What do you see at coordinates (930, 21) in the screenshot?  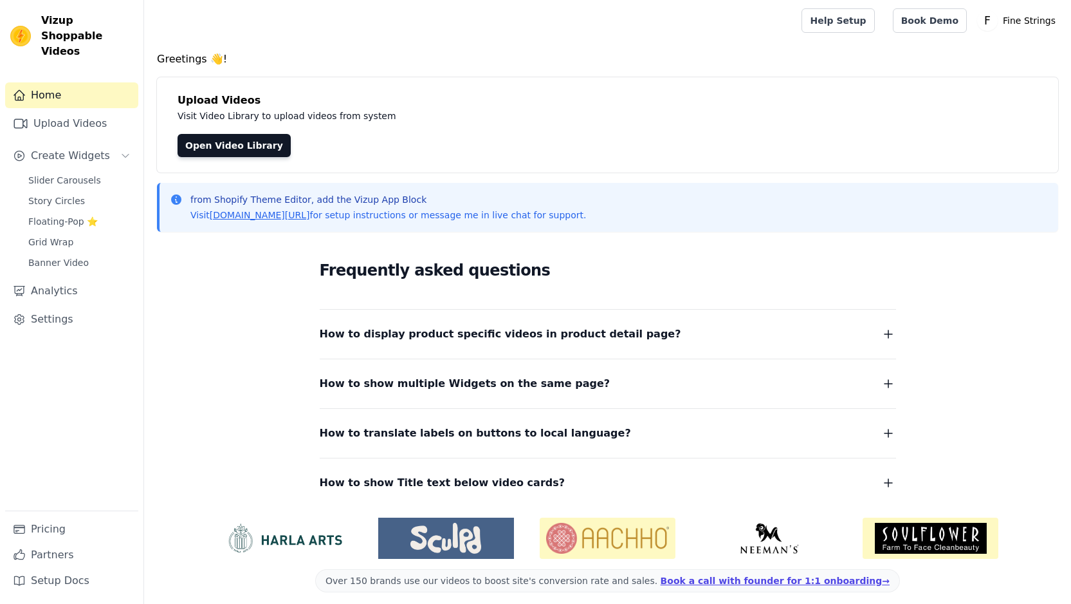 I see `a: Book Demo` at bounding box center [930, 21].